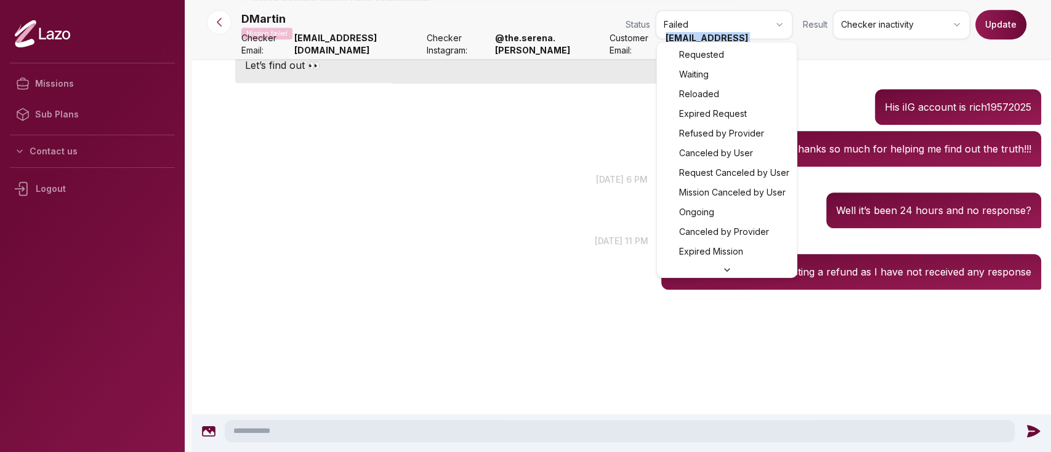 The height and width of the screenshot is (452, 1051). I want to click on span: Requested, so click(701, 55).